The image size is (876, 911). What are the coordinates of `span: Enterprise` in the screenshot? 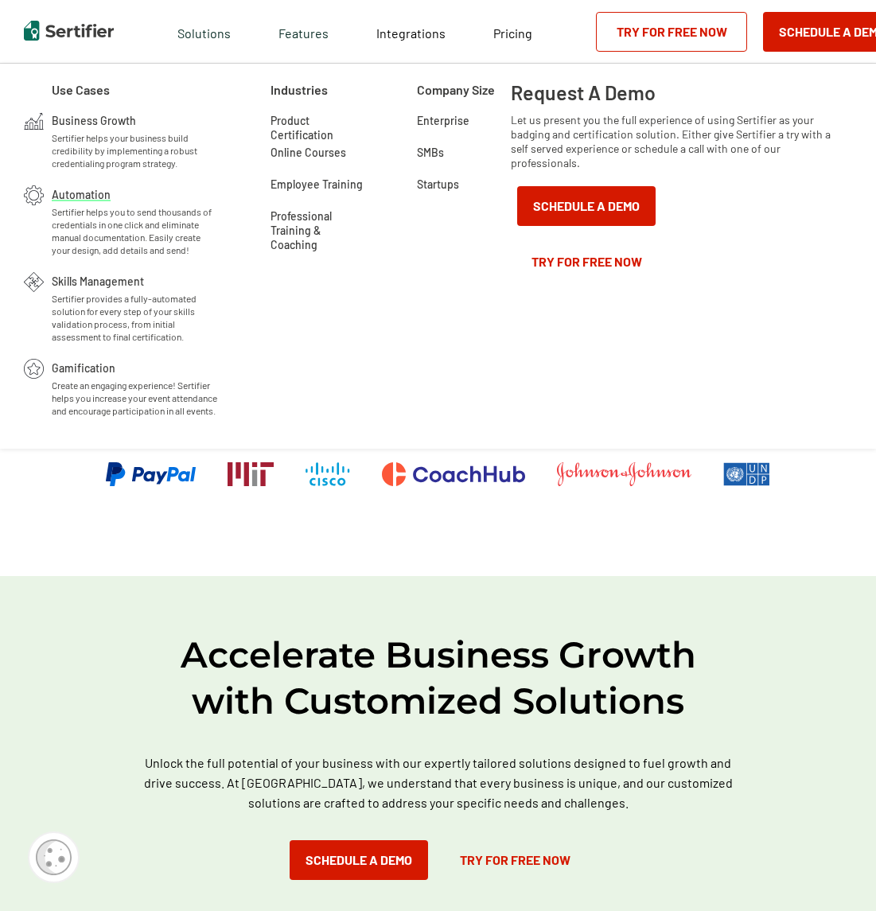 It's located at (443, 119).